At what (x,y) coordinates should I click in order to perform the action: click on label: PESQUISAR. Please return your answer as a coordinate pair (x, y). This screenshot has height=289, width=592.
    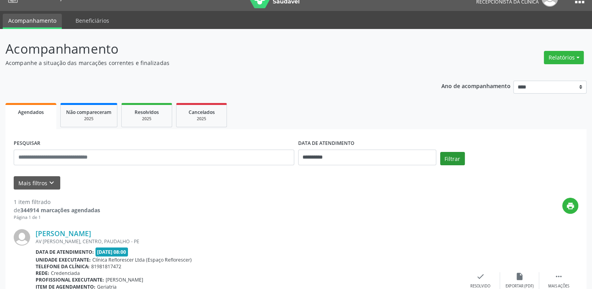
    Looking at the image, I should click on (27, 143).